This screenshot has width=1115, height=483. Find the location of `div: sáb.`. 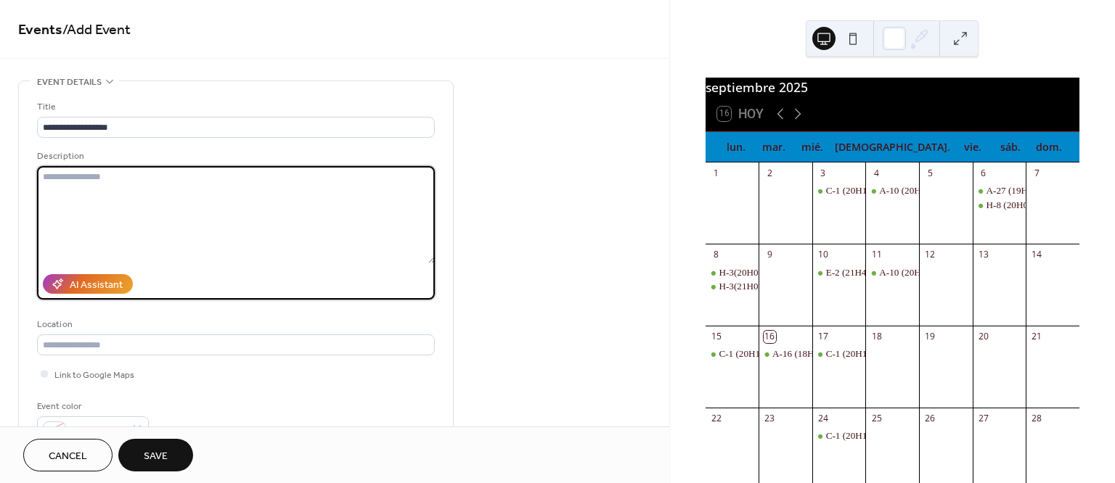

div: sáb. is located at coordinates (1010, 147).